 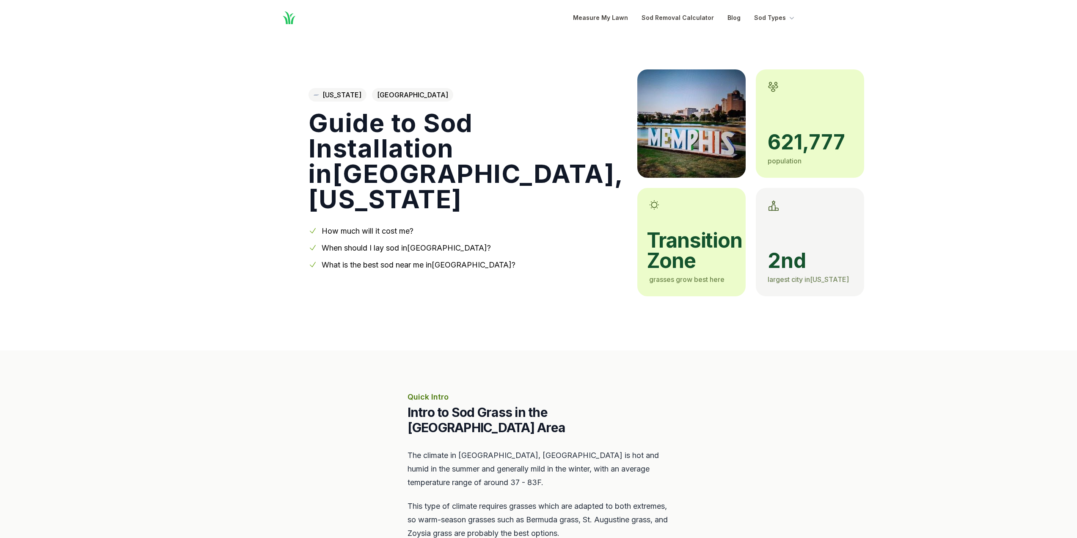 I want to click on button: Sod Types, so click(x=775, y=18).